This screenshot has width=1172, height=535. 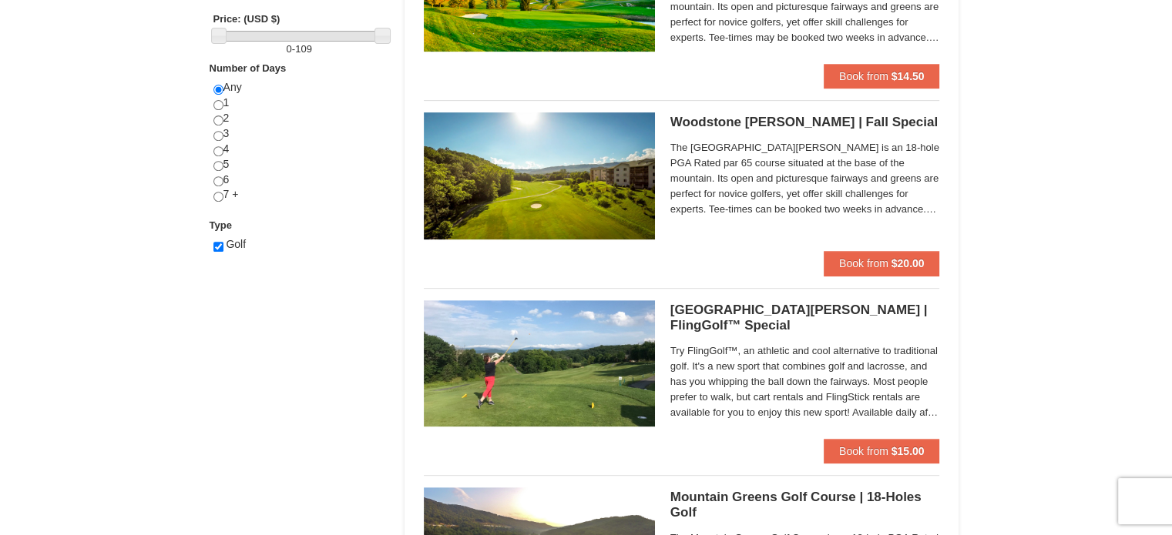 I want to click on strong: $14.50, so click(x=907, y=76).